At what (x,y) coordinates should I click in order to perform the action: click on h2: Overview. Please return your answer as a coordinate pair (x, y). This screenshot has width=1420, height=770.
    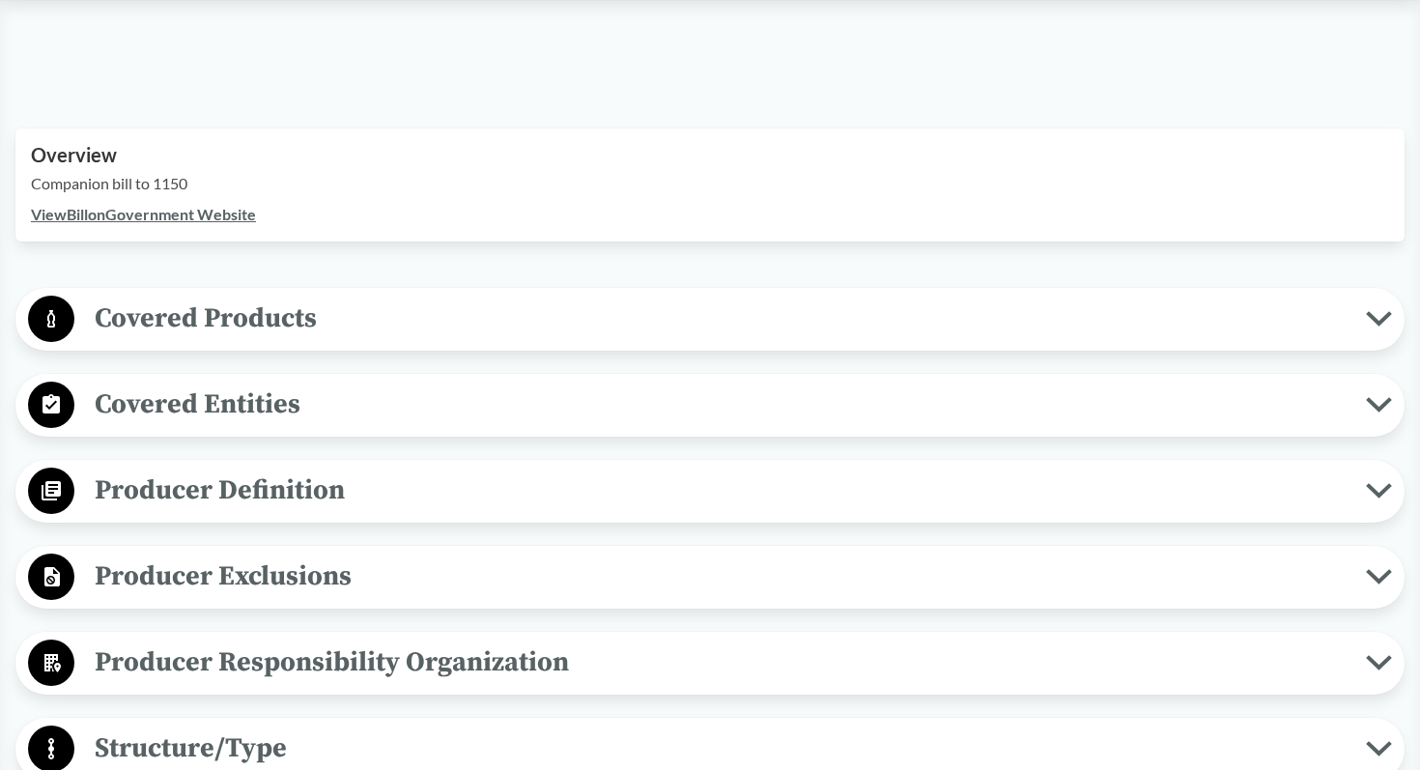
    Looking at the image, I should click on (710, 155).